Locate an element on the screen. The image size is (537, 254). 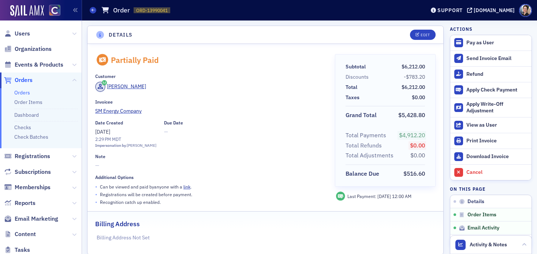
span: Registrations is located at coordinates (32, 156).